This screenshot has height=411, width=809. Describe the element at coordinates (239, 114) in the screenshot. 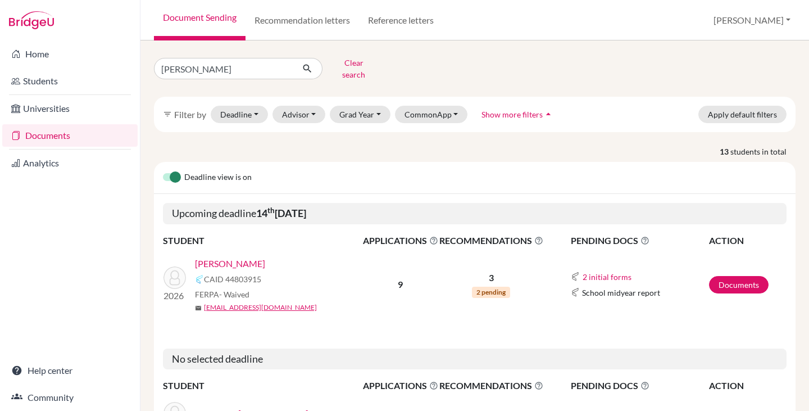

I see `button: Deadline` at that location.